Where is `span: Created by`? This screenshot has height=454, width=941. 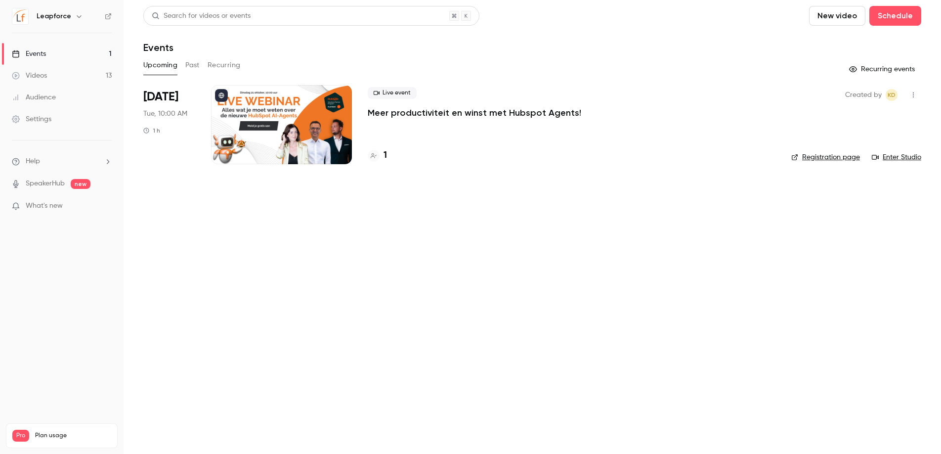 span: Created by is located at coordinates (864, 95).